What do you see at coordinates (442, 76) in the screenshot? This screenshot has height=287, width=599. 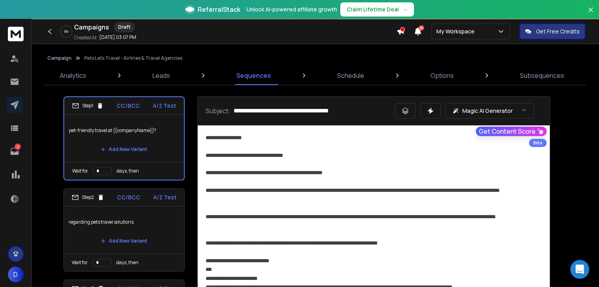 I see `a: Options` at bounding box center [442, 76].